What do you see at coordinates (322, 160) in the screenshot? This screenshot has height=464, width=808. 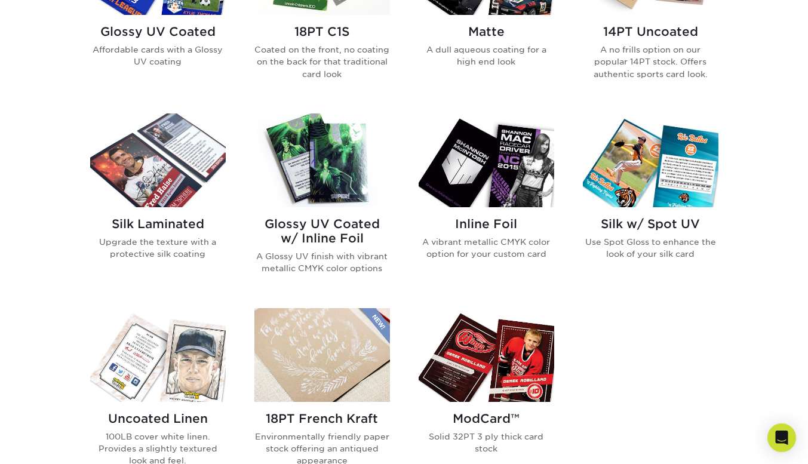 I see `img: Glossy UV Coated w/ Inline Foil Trading Cards` at bounding box center [322, 160].